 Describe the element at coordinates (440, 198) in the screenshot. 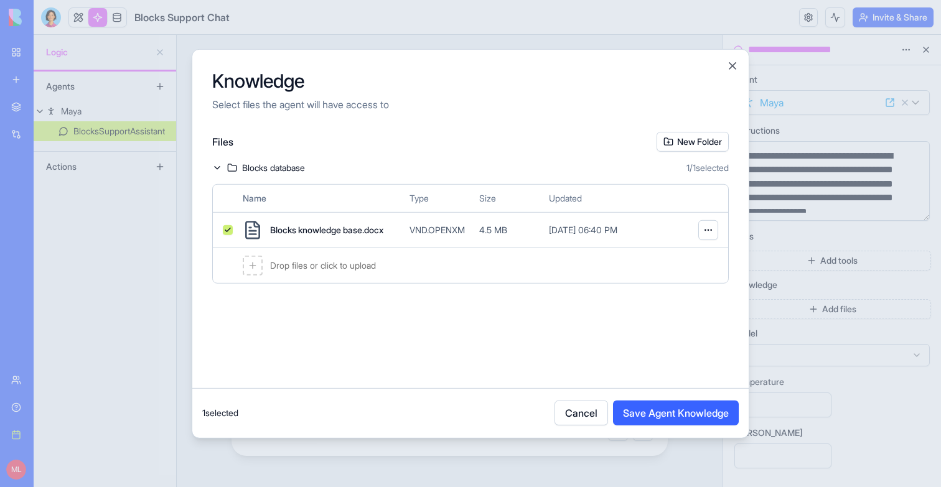

I see `span: Type` at that location.